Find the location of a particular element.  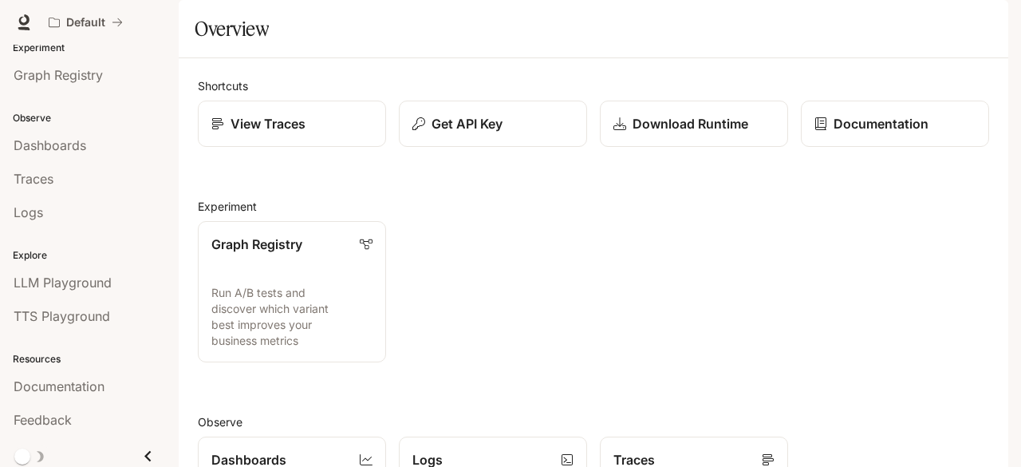

h2: Observe is located at coordinates (594, 421).